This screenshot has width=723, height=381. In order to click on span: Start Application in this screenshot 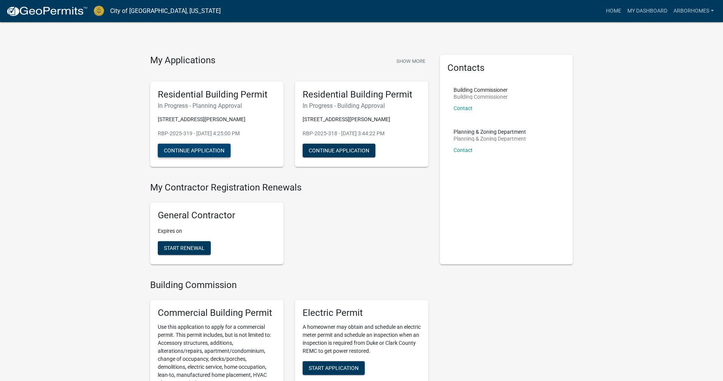, I will do `click(333, 368)`.